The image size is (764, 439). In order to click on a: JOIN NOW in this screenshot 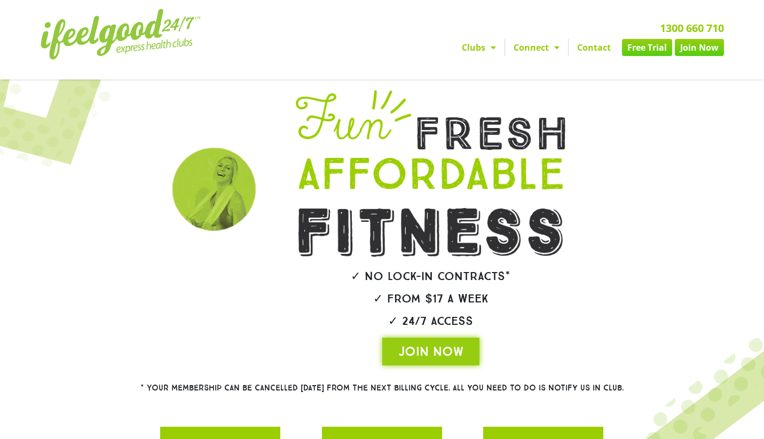, I will do `click(431, 352)`.